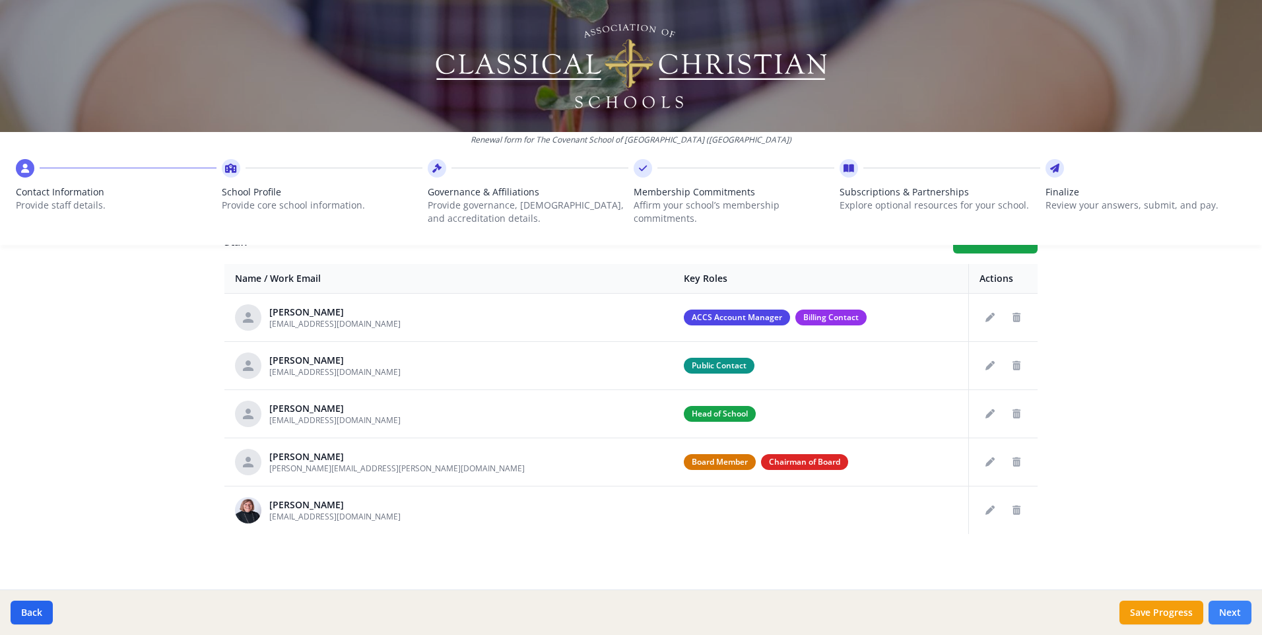  I want to click on button: Back, so click(32, 613).